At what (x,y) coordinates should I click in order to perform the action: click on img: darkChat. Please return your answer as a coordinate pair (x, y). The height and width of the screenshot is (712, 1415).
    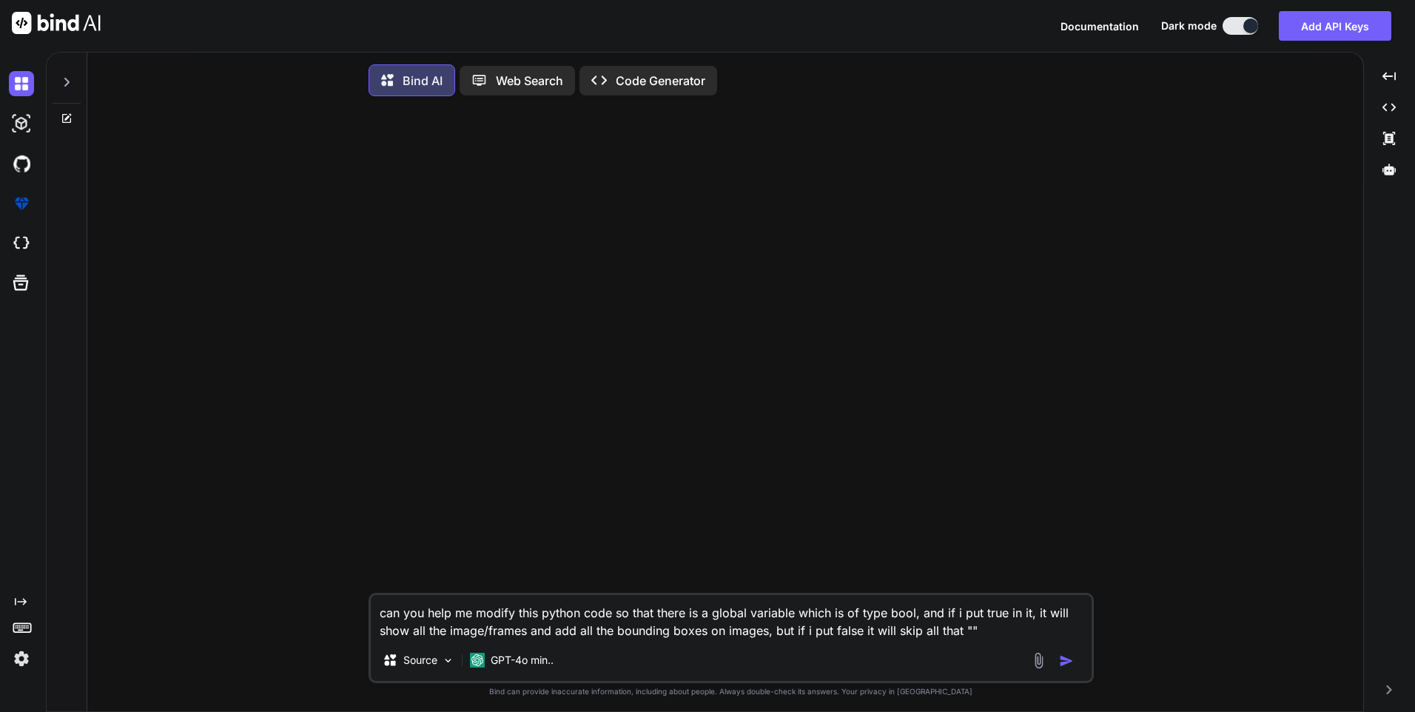
    Looking at the image, I should click on (21, 84).